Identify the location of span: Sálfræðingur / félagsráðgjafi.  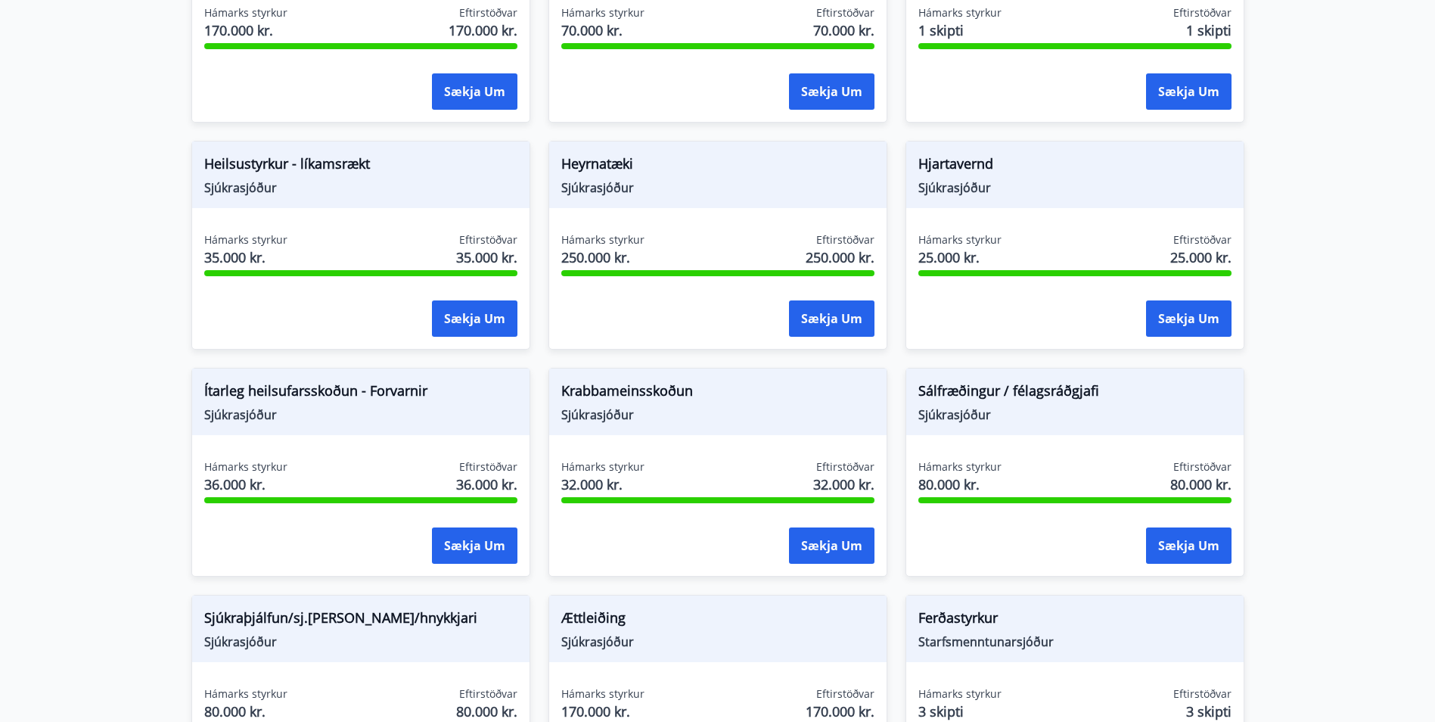
(1075, 393).